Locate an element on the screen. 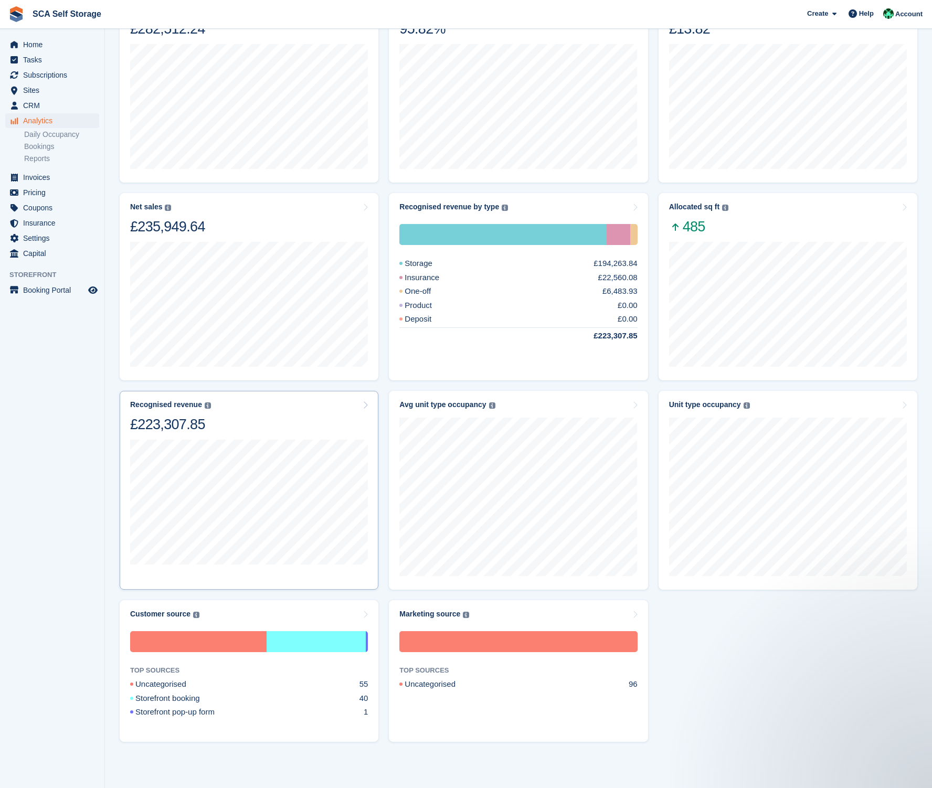  div: Allocated sq ft is located at coordinates (694, 207).